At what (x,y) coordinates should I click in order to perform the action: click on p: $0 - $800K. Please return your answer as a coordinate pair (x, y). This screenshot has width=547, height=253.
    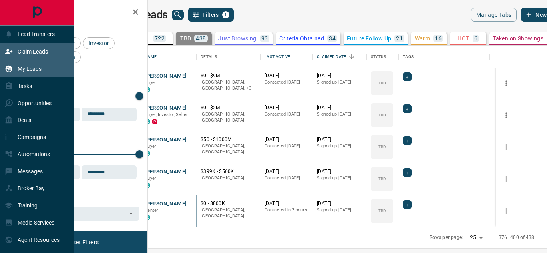
    Looking at the image, I should click on (229, 204).